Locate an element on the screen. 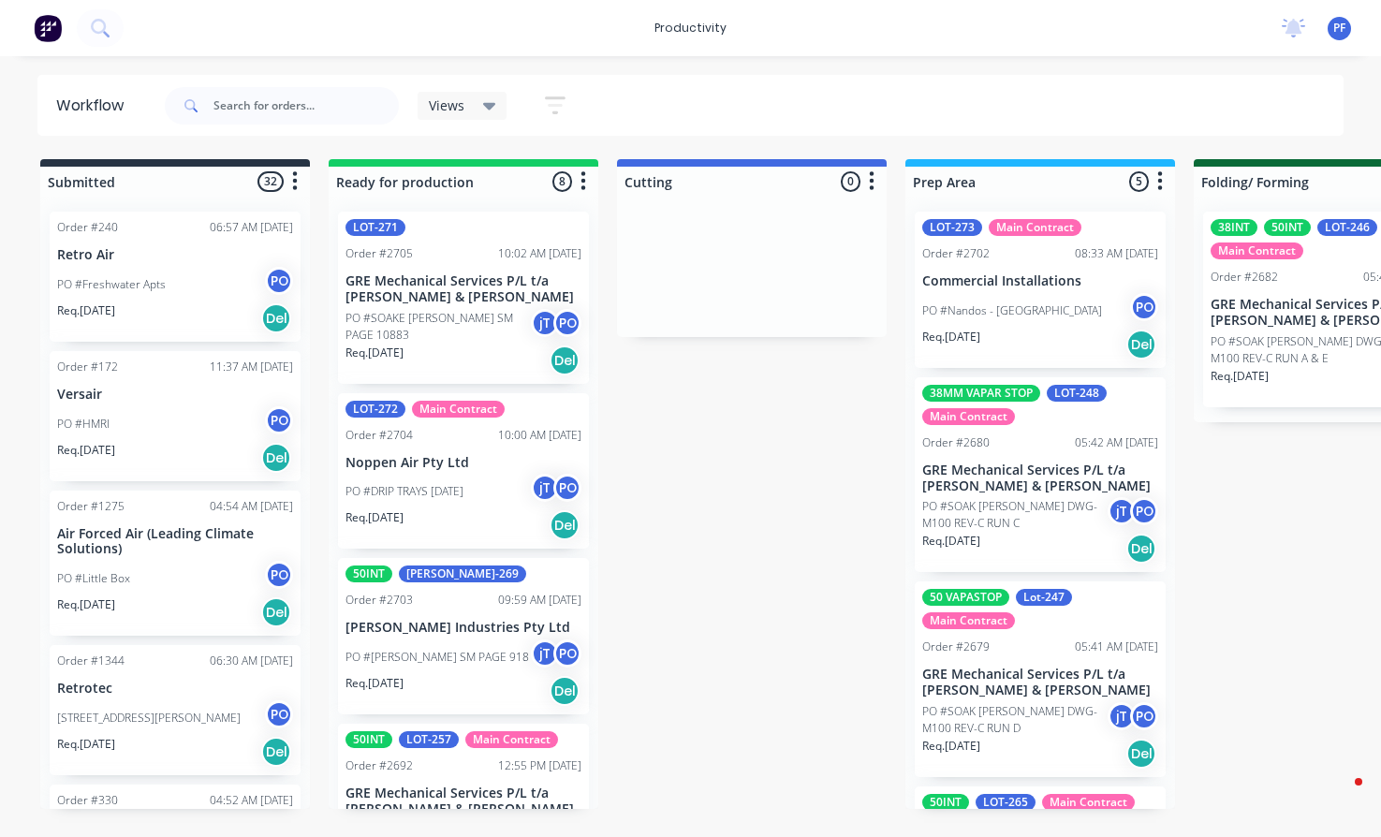 This screenshot has width=1381, height=837. div: Order #172 is located at coordinates (87, 367).